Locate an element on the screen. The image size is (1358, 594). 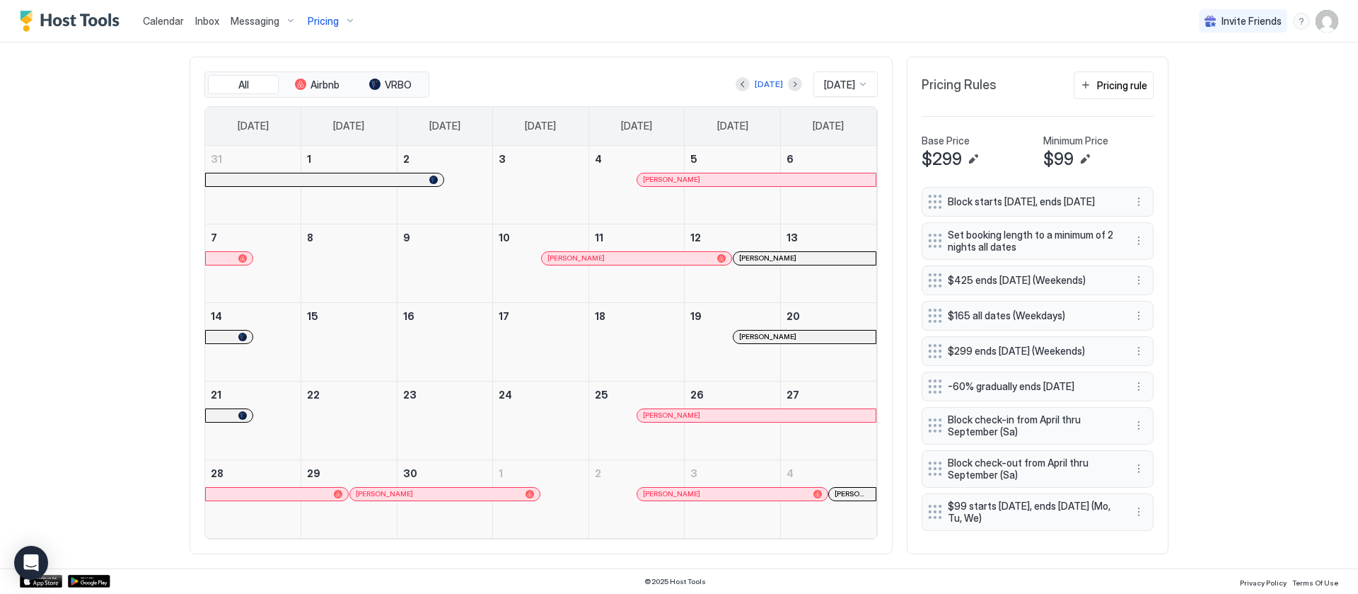
span: 16 is located at coordinates (409, 316).